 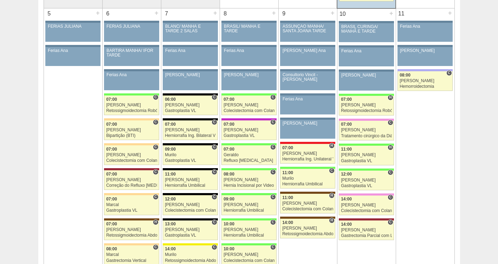 I want to click on span: 11:00, so click(x=288, y=173).